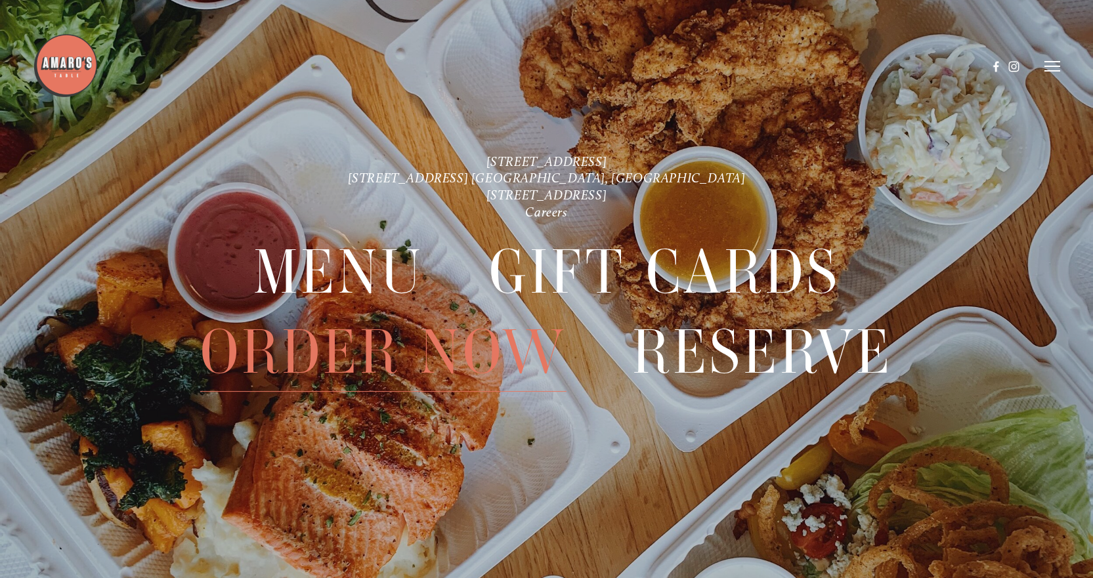 The width and height of the screenshot is (1093, 578). What do you see at coordinates (66, 66) in the screenshot?
I see `img: Amaro's Table` at bounding box center [66, 66].